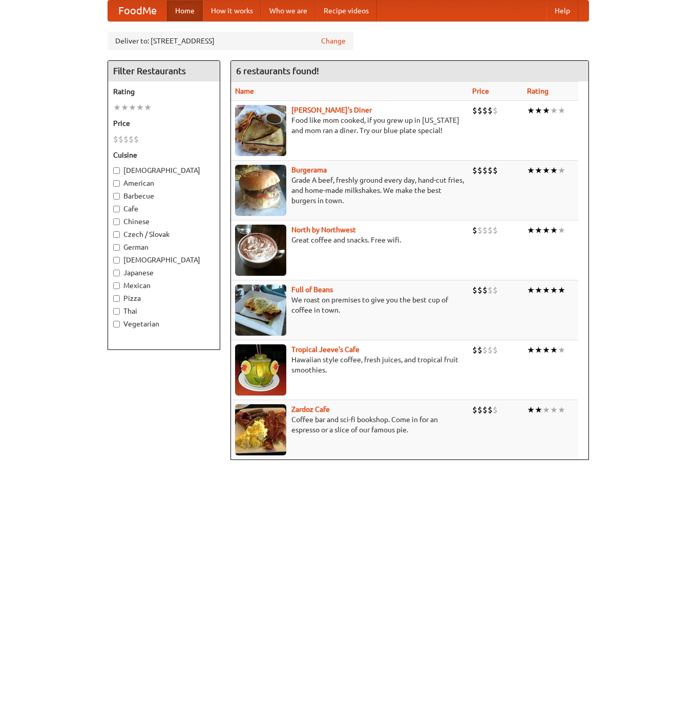 Image resolution: width=696 pixels, height=724 pixels. What do you see at coordinates (562, 11) in the screenshot?
I see `a: Help` at bounding box center [562, 11].